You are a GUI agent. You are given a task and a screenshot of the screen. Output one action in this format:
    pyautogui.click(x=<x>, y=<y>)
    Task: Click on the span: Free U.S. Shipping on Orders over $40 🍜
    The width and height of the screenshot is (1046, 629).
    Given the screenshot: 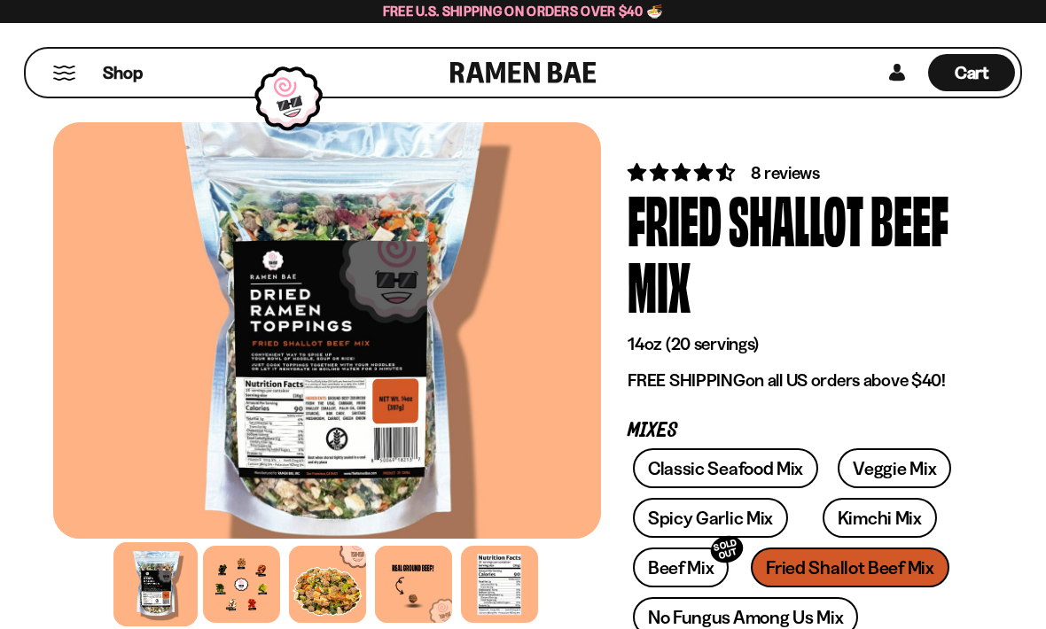 What is the action you would take?
    pyautogui.click(x=523, y=11)
    